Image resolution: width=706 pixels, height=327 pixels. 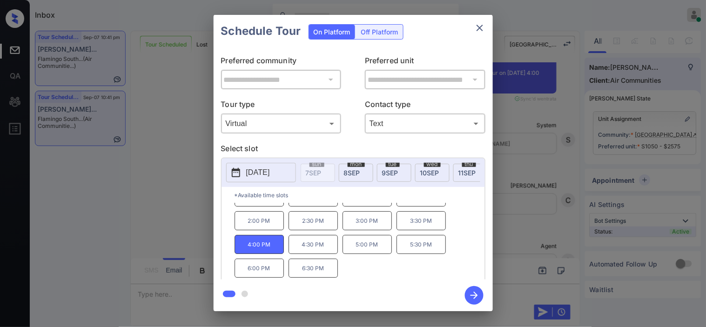 What do you see at coordinates (421, 220) in the screenshot?
I see `p: 3:30 PM` at bounding box center [421, 220].